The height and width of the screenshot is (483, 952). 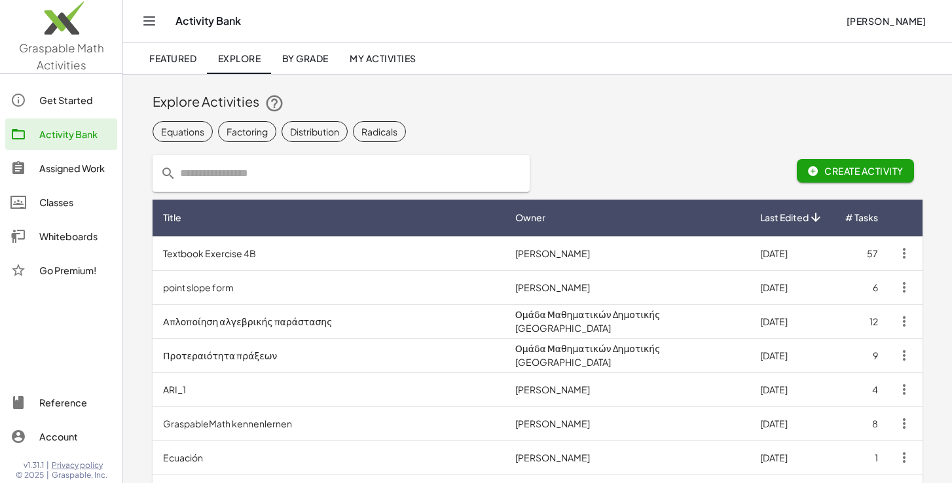 What do you see at coordinates (329, 458) in the screenshot?
I see `td: Ecuación` at bounding box center [329, 458].